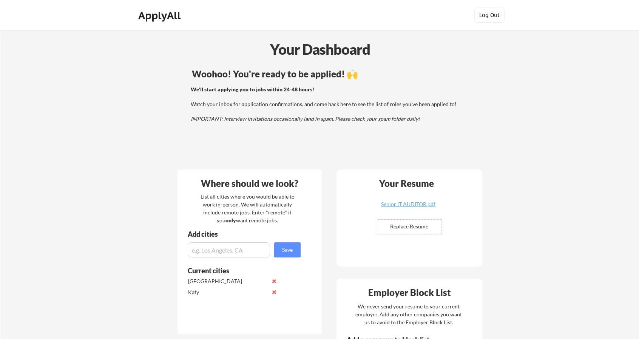 The image size is (639, 339). I want to click on div: Katy, so click(228, 292).